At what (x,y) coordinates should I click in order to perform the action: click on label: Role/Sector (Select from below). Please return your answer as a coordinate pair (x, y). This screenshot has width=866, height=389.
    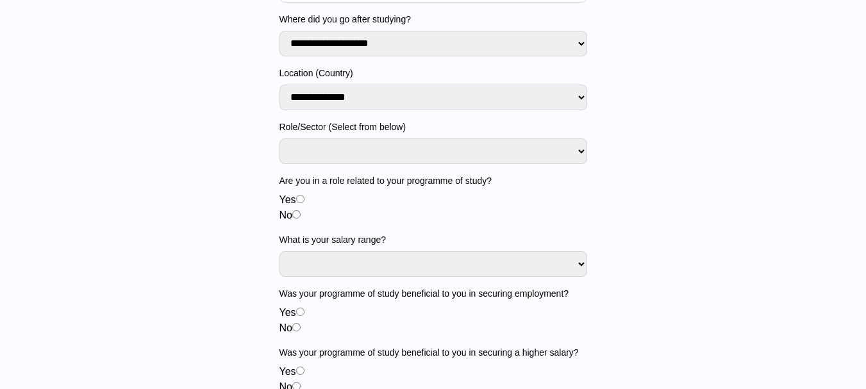
    Looking at the image, I should click on (433, 127).